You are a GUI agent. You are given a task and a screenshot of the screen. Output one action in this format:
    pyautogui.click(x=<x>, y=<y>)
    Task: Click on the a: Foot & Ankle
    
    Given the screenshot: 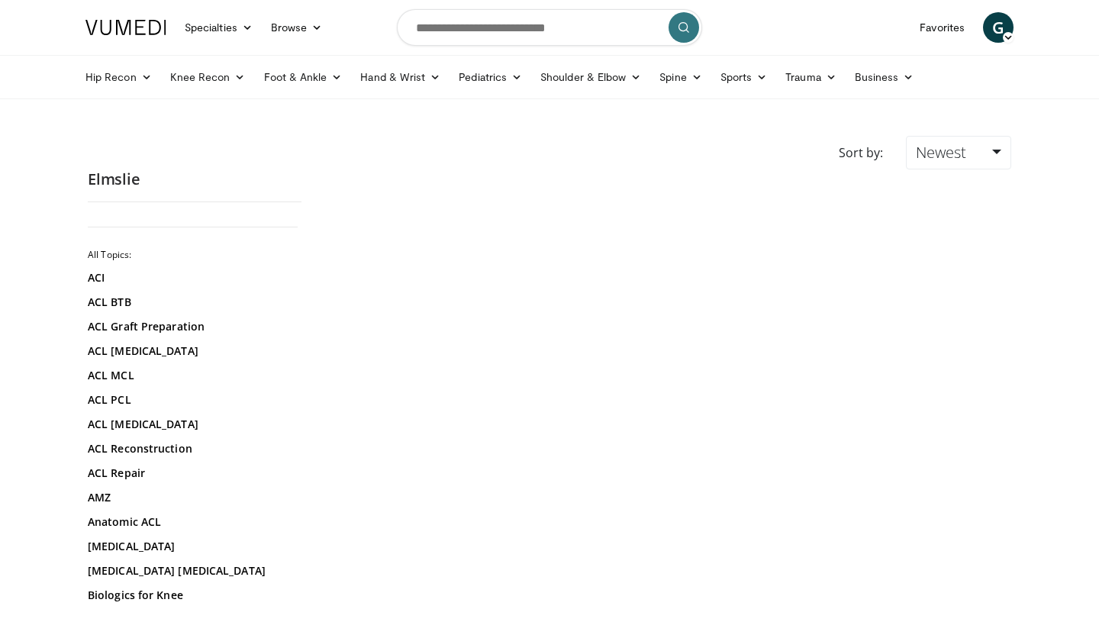 What is the action you would take?
    pyautogui.click(x=303, y=77)
    